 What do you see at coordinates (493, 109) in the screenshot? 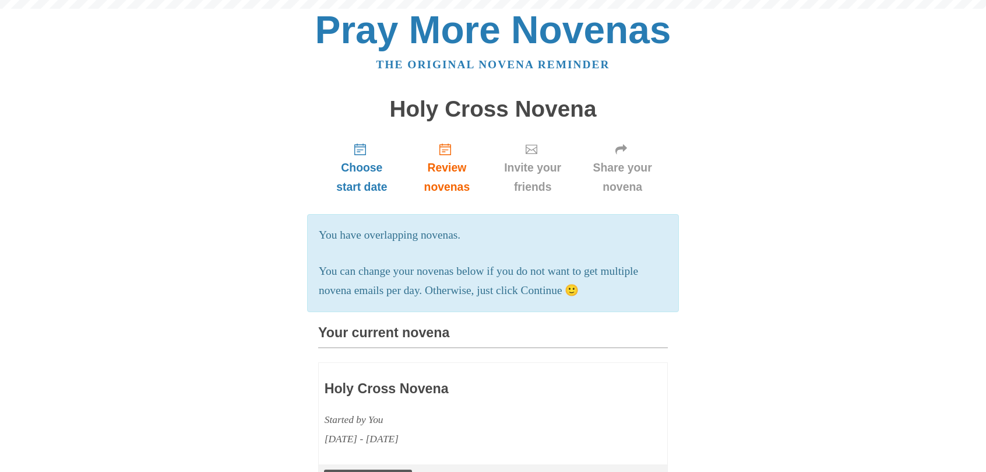
I see `h1: Holy Cross Novena` at bounding box center [493, 109].